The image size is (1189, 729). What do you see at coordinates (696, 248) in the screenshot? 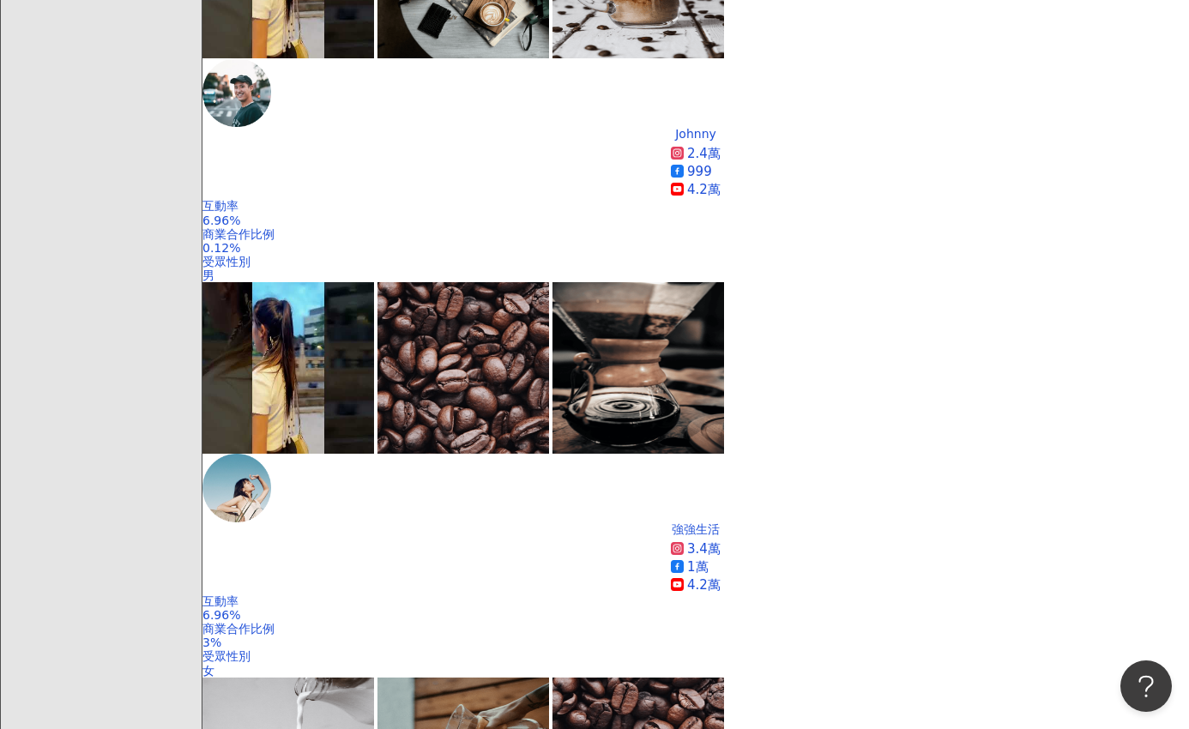
I see `div: 0.12%` at bounding box center [696, 248].